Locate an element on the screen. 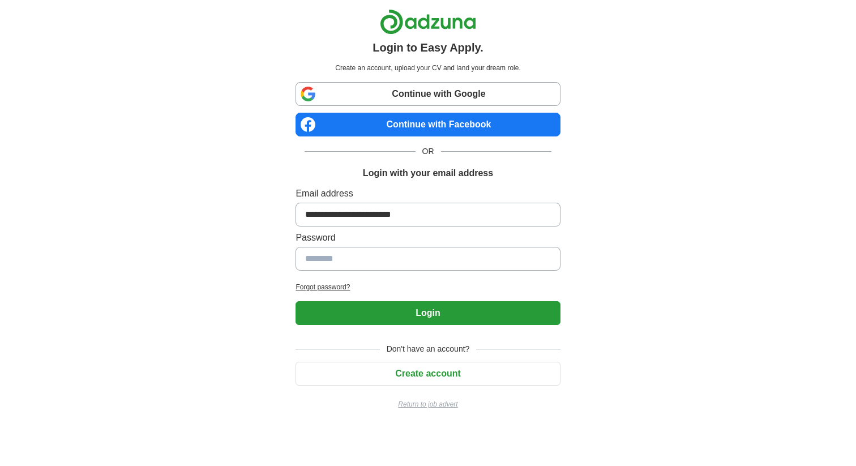 The width and height of the screenshot is (856, 466). a: Continue with Facebook is located at coordinates (428, 125).